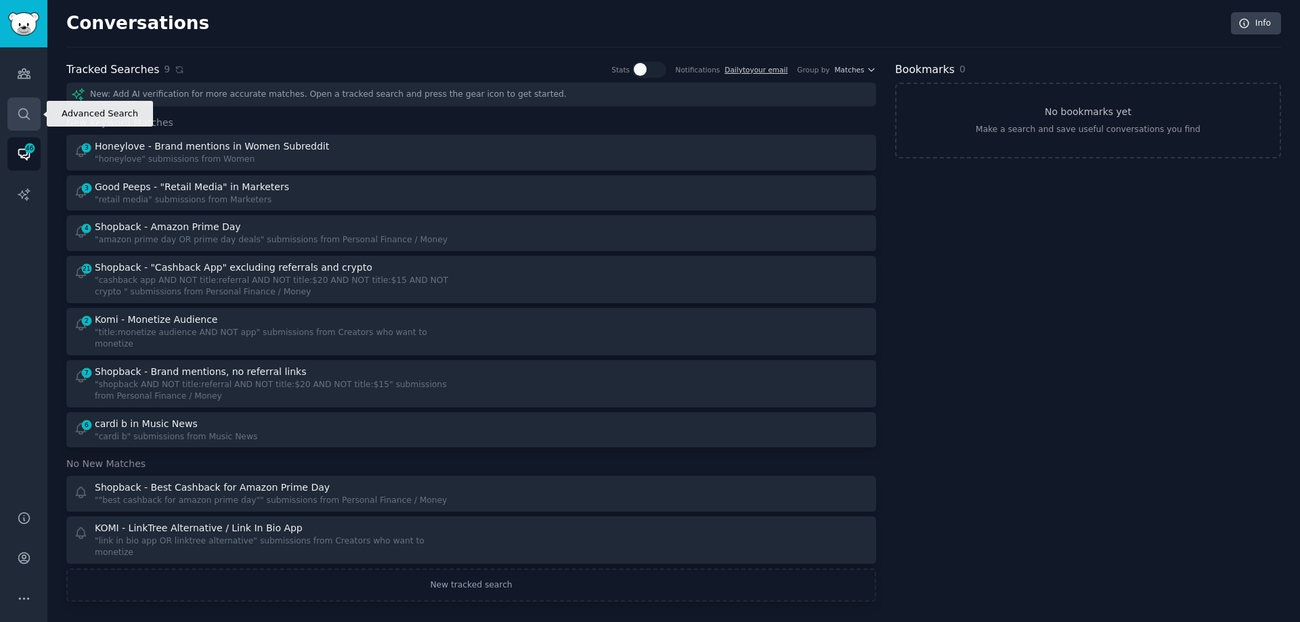  Describe the element at coordinates (471, 94) in the screenshot. I see `div: New: Add AI verification for more accurate matches. Open a tracked search and press the gear icon...` at that location.